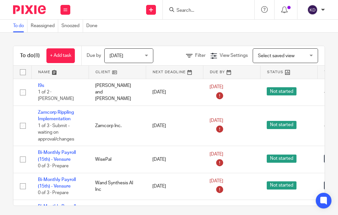 The width and height of the screenshot is (338, 215). I want to click on p: Due by, so click(94, 56).